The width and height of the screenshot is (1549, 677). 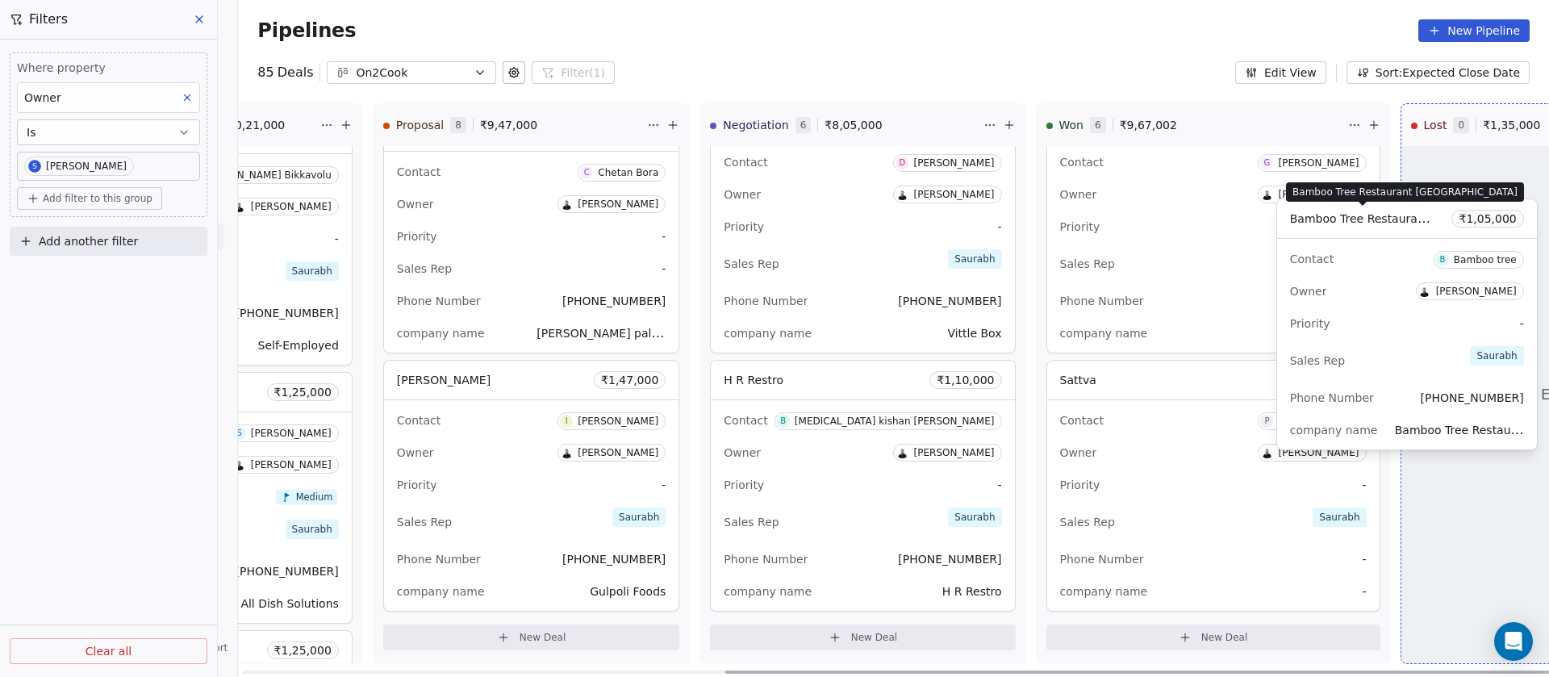 I want to click on span: ₹ 1,35,000, so click(x=1511, y=125).